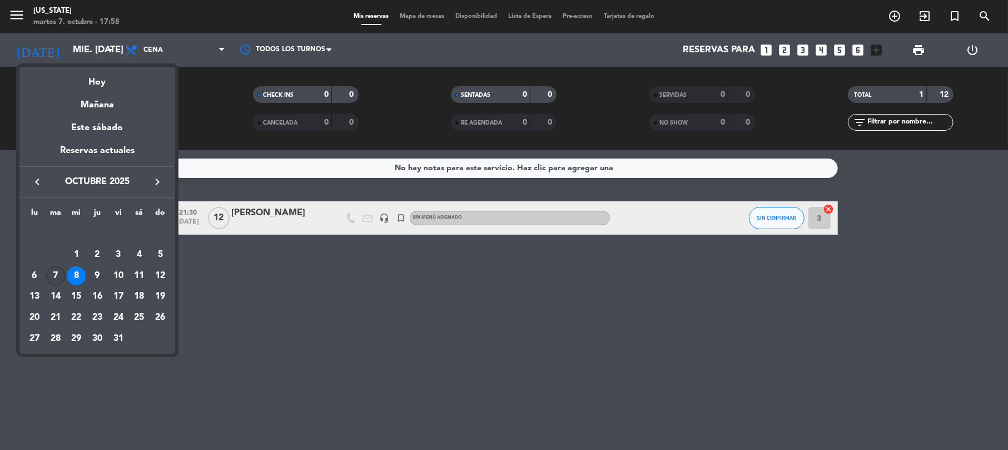 This screenshot has height=450, width=1008. What do you see at coordinates (76, 255) in the screenshot?
I see `div: 1` at bounding box center [76, 255].